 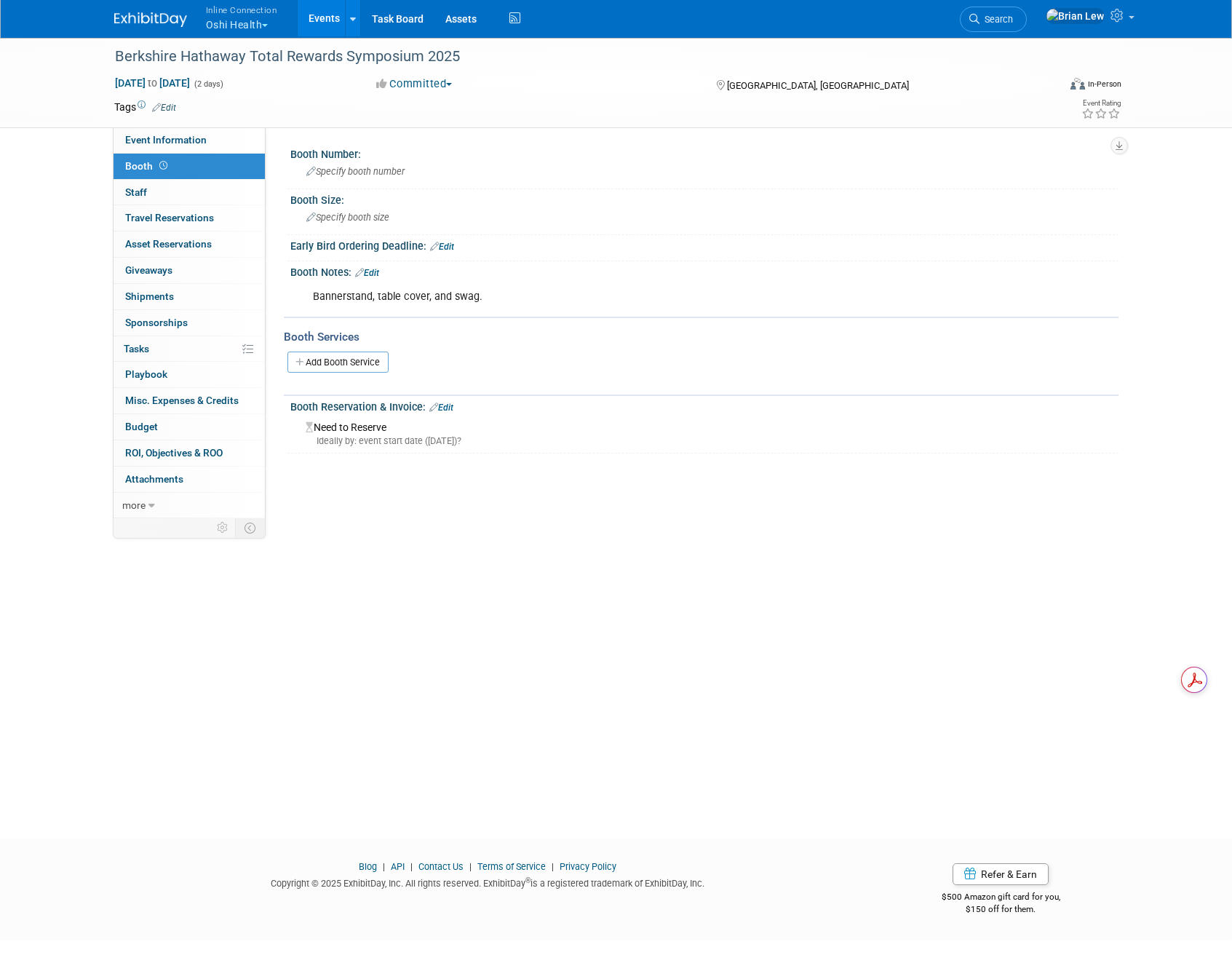 What do you see at coordinates (347, 217) in the screenshot?
I see `span: Specify booth size` at bounding box center [347, 217].